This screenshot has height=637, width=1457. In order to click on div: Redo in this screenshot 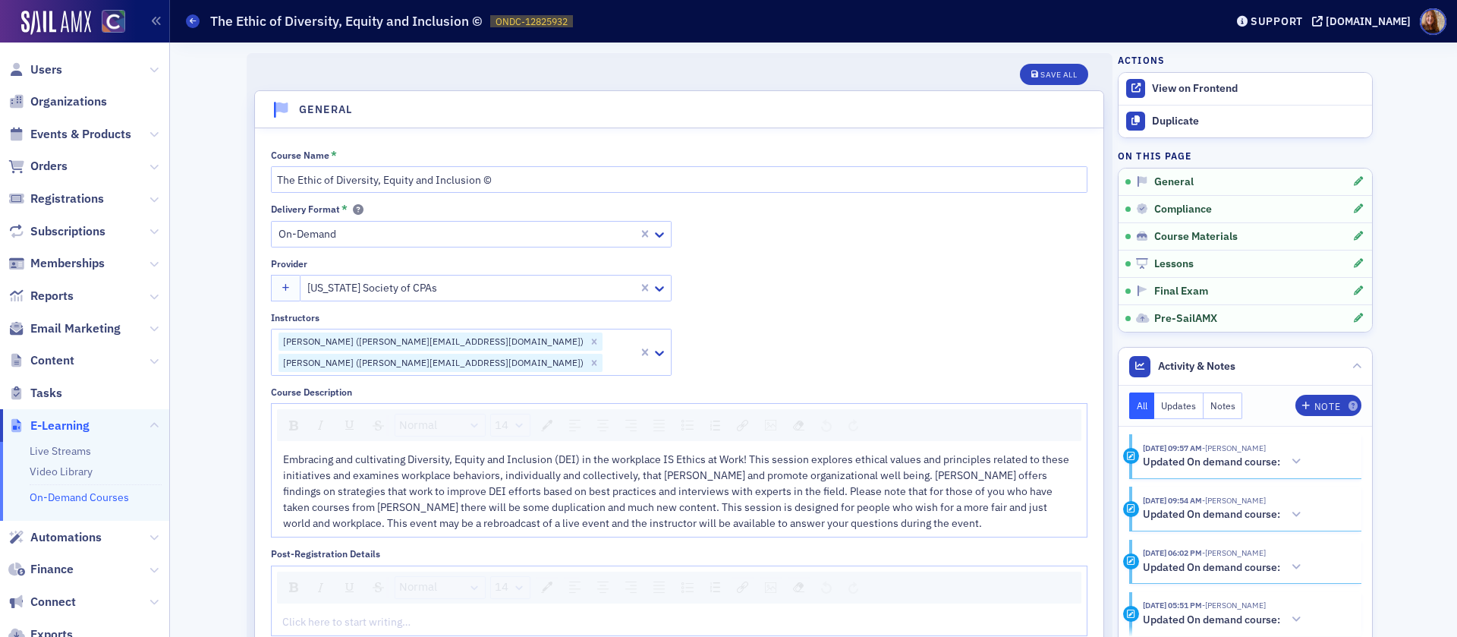, I will do `click(853, 425)`.